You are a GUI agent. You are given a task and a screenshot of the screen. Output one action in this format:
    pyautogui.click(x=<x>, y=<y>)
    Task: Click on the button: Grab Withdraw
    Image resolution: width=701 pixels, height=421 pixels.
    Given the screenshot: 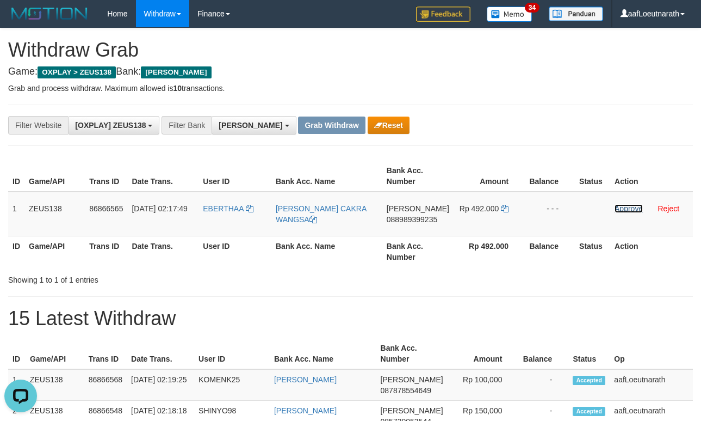 What is the action you would take?
    pyautogui.click(x=331, y=125)
    